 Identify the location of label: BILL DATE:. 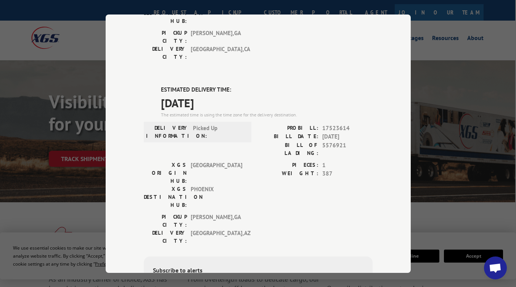
(288, 137).